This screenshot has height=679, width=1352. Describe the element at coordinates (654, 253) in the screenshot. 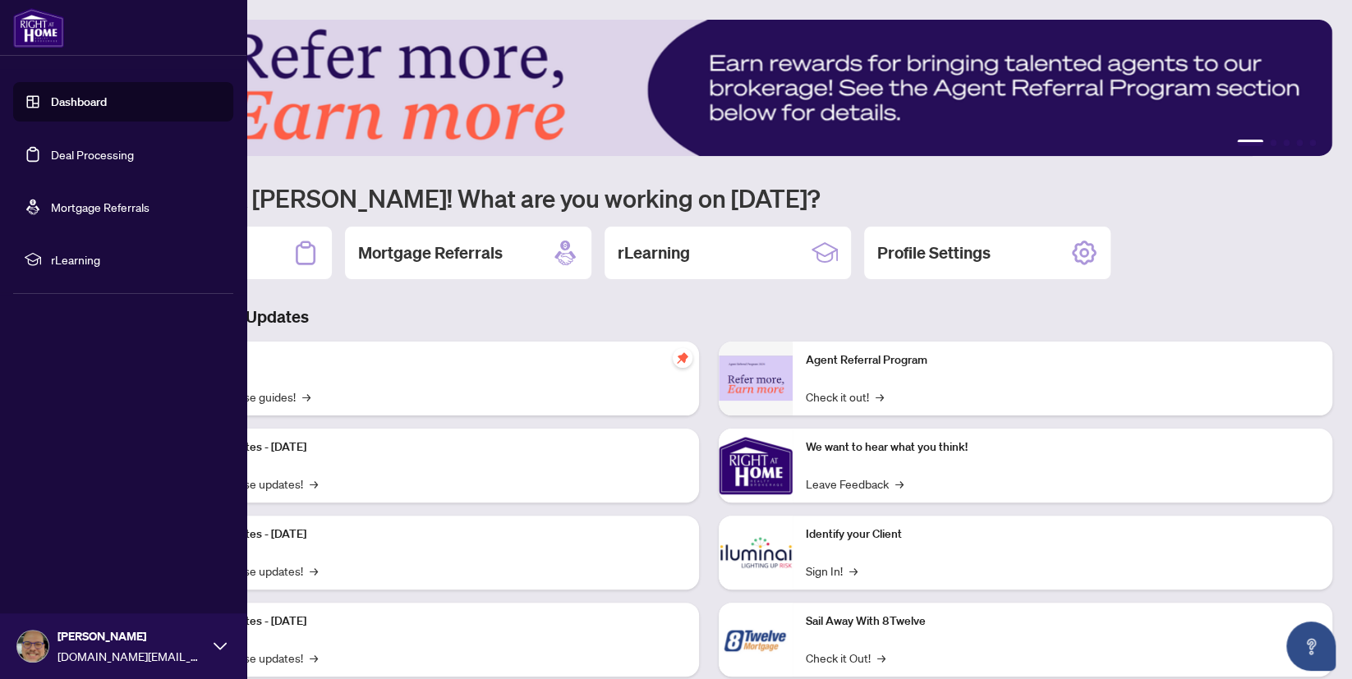

I see `h2: rLearning` at that location.